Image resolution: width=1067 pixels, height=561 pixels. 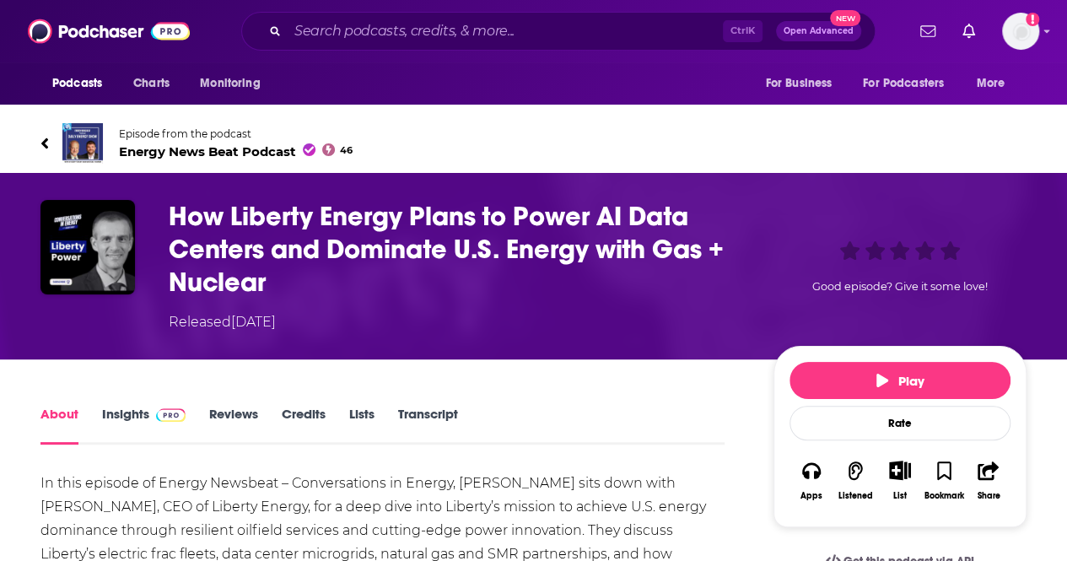 I want to click on img: Podchaser Pro, so click(x=170, y=415).